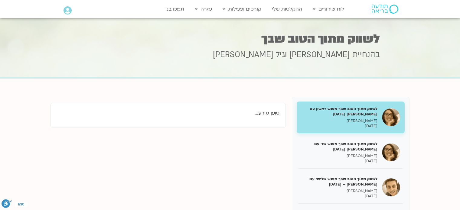 This screenshot has width=460, height=210. I want to click on img: תודעה בריאה, so click(385, 9).